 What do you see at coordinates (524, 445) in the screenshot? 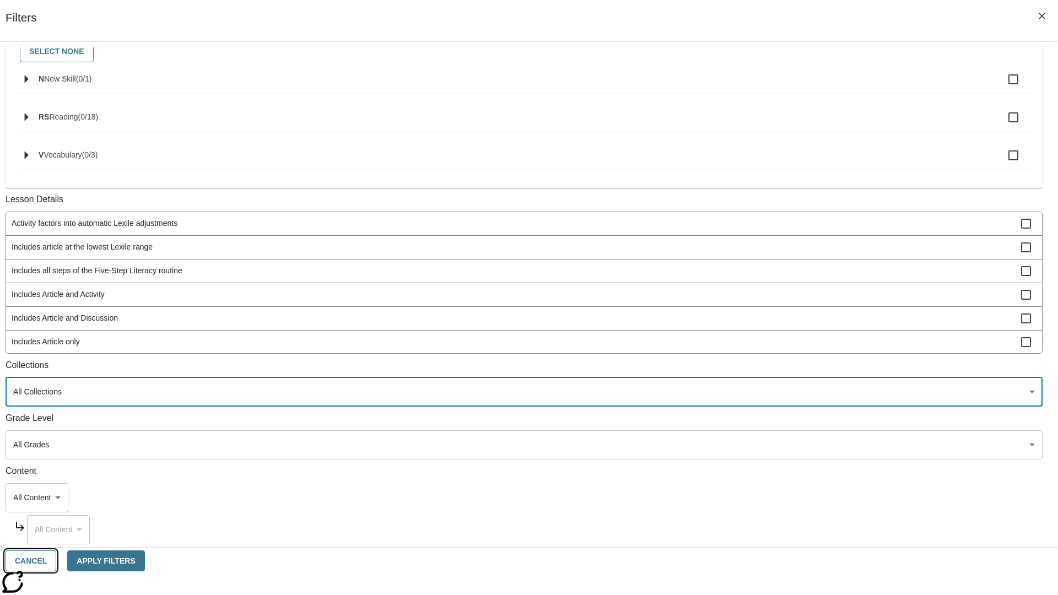
I see `div: Select grades` at bounding box center [524, 445].